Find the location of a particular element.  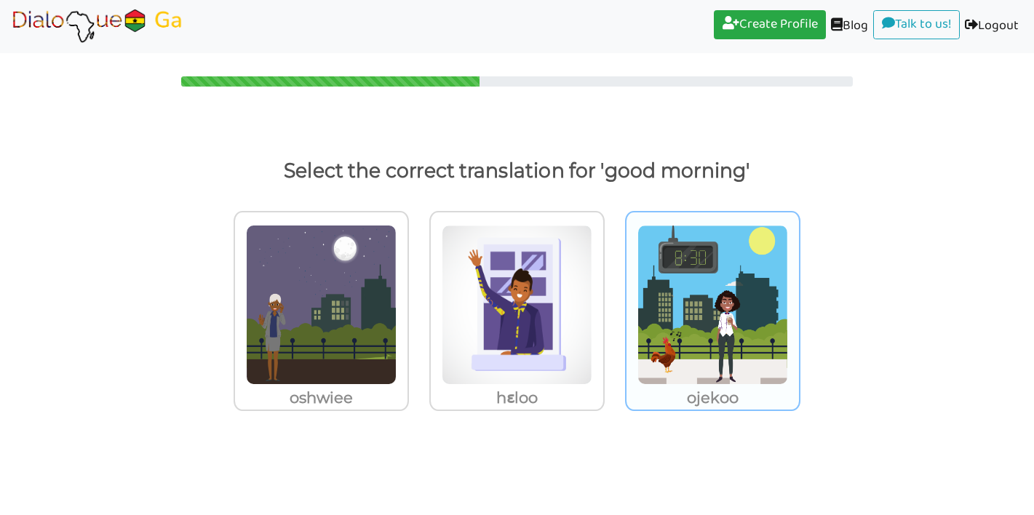

img: mema_wo_adwo.png is located at coordinates (321, 305).